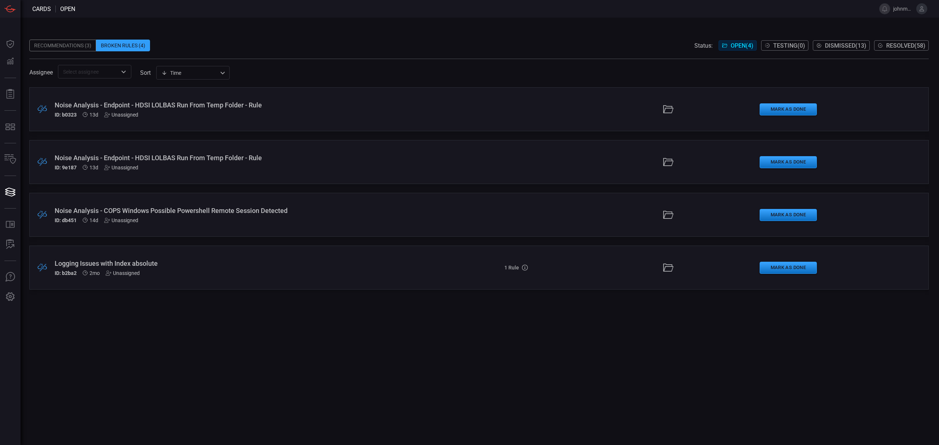  I want to click on span: Testing ( 0 ), so click(789, 45).